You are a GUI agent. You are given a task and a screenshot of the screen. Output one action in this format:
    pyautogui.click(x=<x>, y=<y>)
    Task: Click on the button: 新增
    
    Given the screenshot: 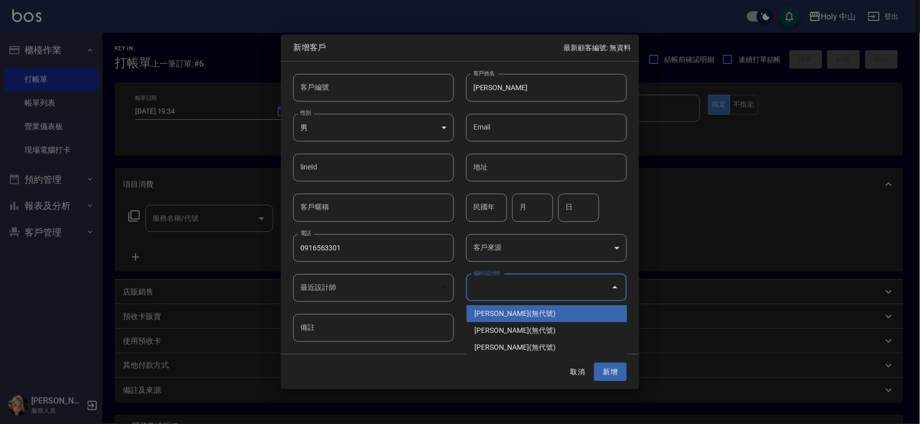 What is the action you would take?
    pyautogui.click(x=611, y=372)
    